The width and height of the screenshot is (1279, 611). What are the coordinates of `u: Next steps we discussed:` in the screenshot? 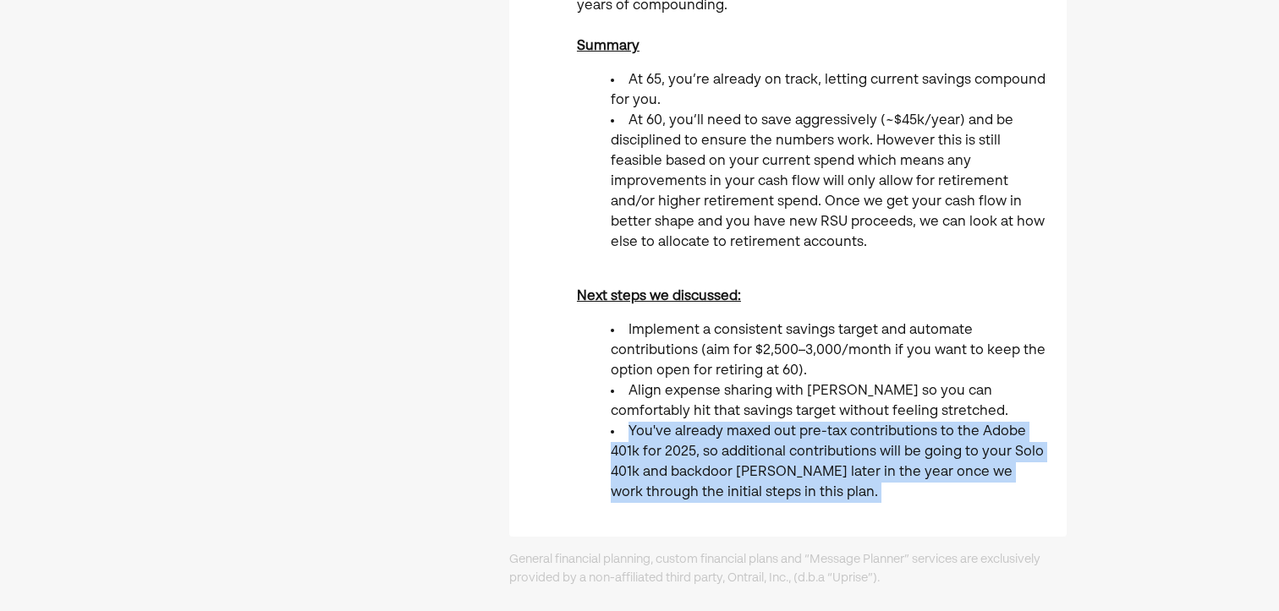 It's located at (659, 297).